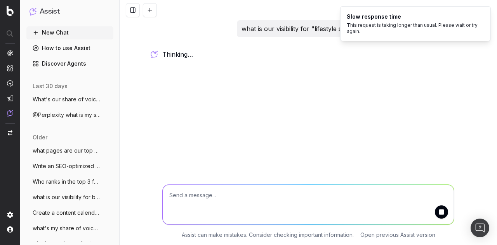 The width and height of the screenshot is (497, 245). I want to click on button: @Perplexity what is my search visibility, so click(70, 115).